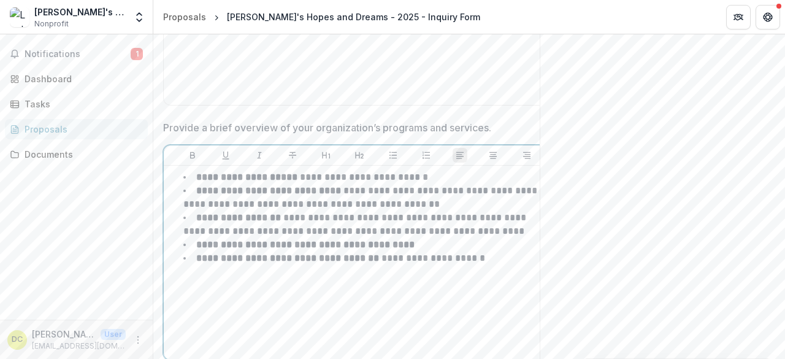 The height and width of the screenshot is (359, 785). Describe the element at coordinates (768, 17) in the screenshot. I see `button: Get Help` at that location.